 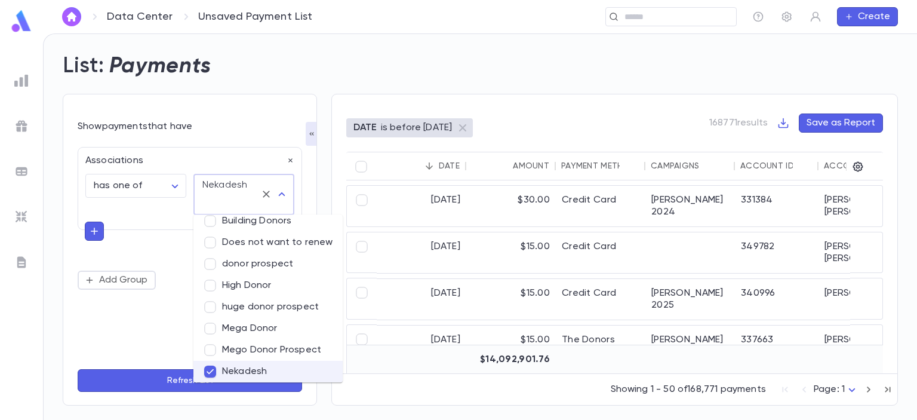 What do you see at coordinates (21, 262) in the screenshot?
I see `img: letters_grey.7941b92b52307dd3b8a917253454ce1c.svg` at bounding box center [21, 262].